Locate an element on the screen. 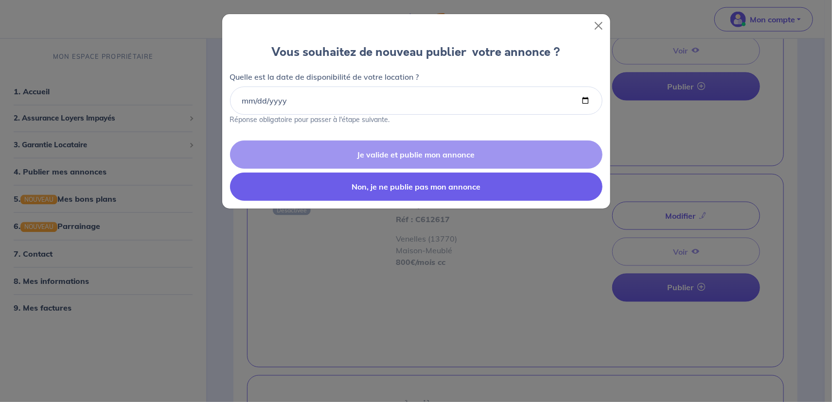 Image resolution: width=832 pixels, height=402 pixels. h4: Vous souhaitez de nouveau publier votre annonce ? is located at coordinates (416, 52).